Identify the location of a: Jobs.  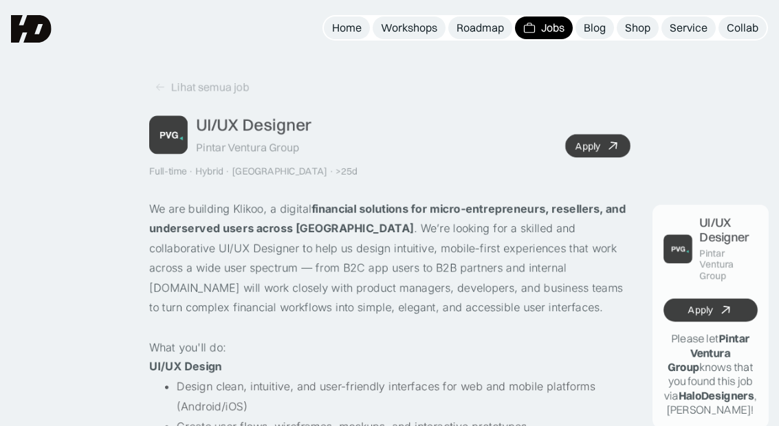
(544, 28).